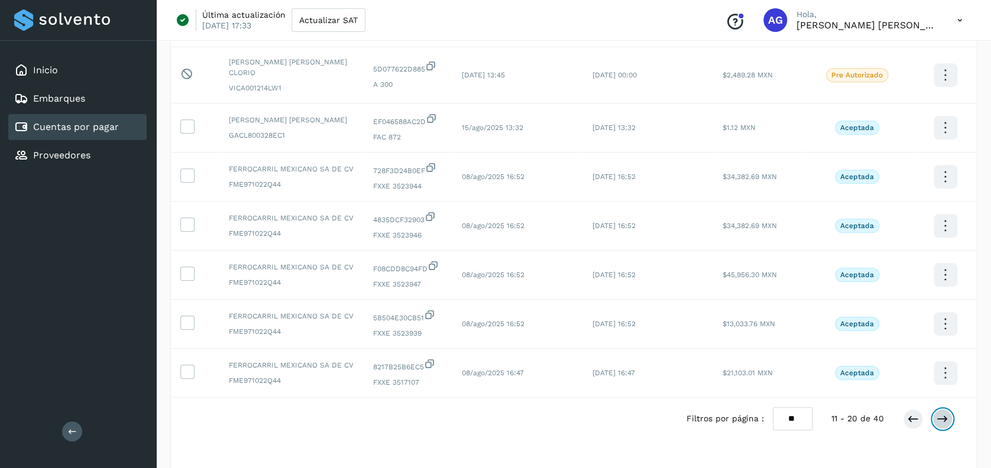 The height and width of the screenshot is (468, 991). What do you see at coordinates (76, 126) in the screenshot?
I see `a: Cuentas por pagar` at bounding box center [76, 126].